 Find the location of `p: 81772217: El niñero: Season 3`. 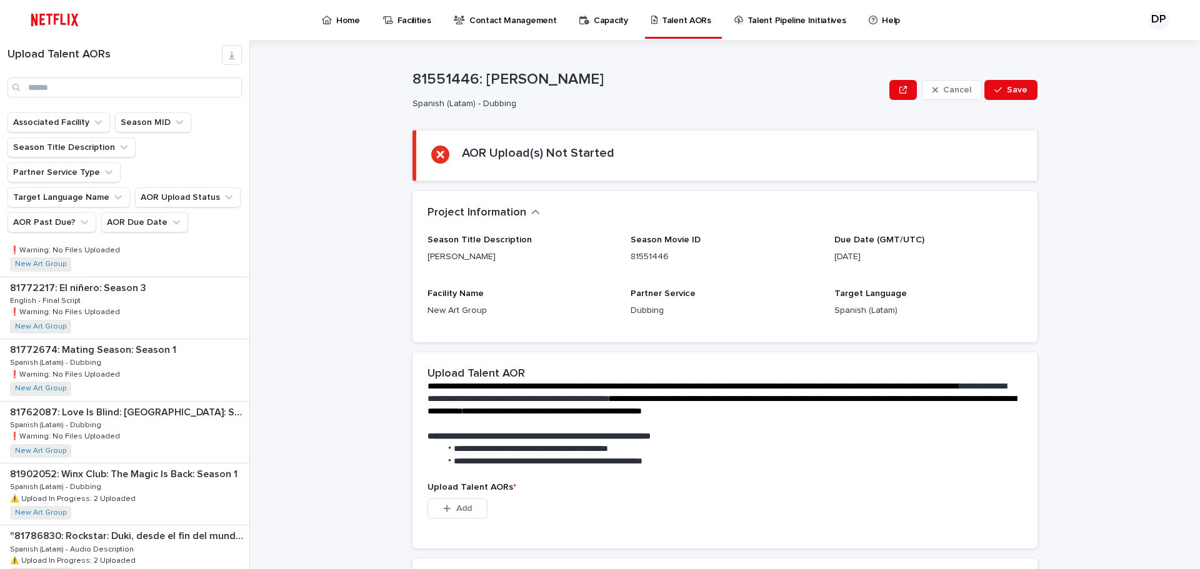

p: 81772217: El niñero: Season 3 is located at coordinates (79, 287).